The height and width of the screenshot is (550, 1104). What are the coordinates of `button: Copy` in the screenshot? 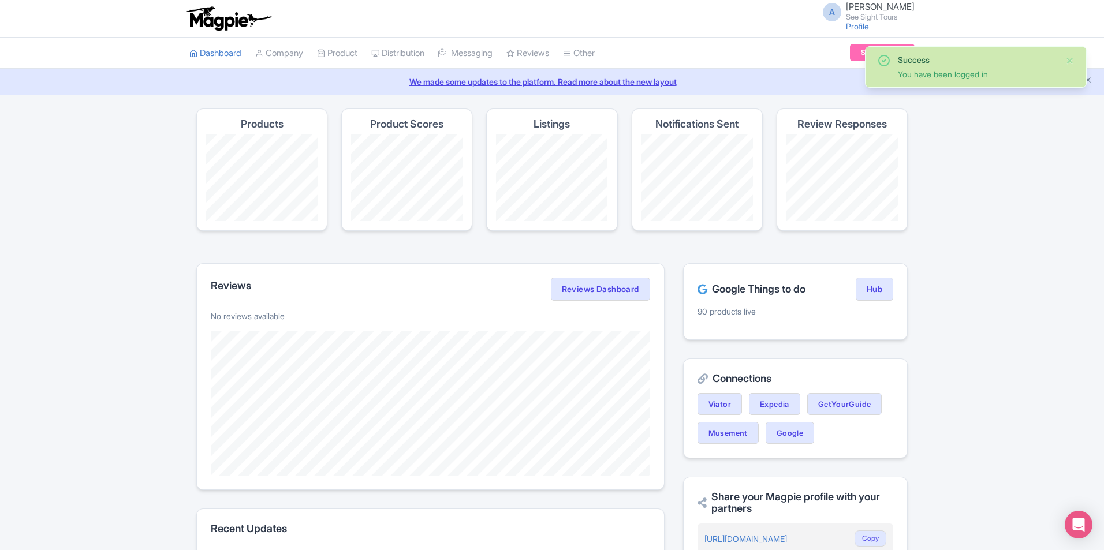 It's located at (870, 539).